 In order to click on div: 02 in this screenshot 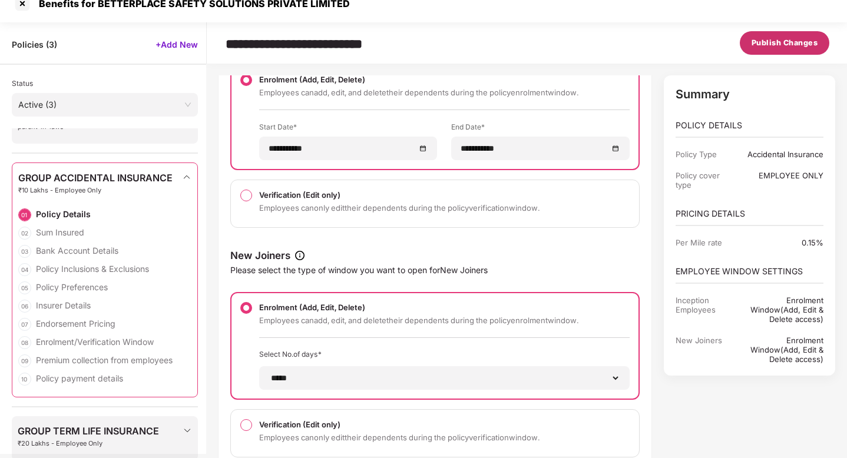, I will do `click(25, 233)`.